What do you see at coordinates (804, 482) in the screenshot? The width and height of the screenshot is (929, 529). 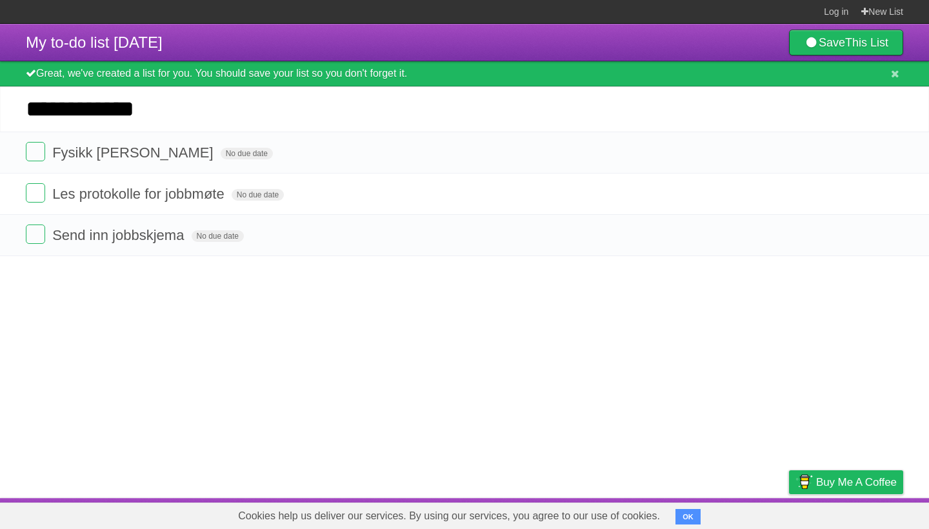 I see `img: Buy me a coffee` at bounding box center [804, 482].